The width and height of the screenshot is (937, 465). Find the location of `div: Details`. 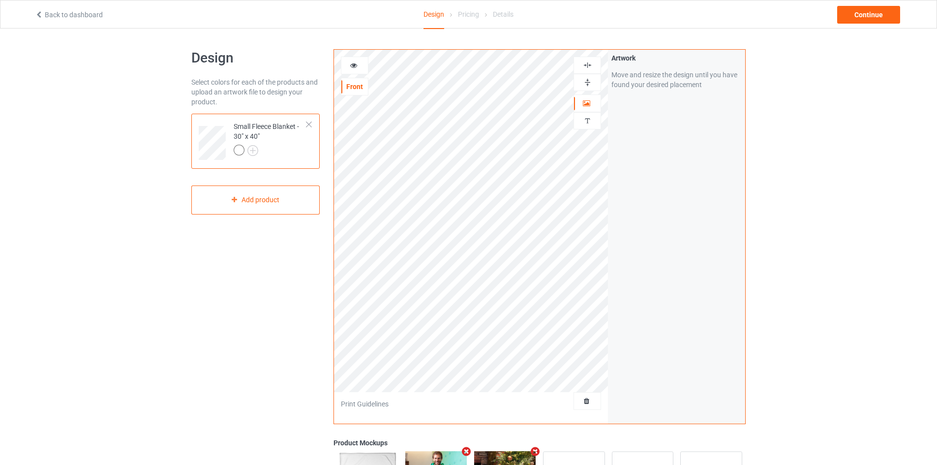

div: Details is located at coordinates (503, 14).